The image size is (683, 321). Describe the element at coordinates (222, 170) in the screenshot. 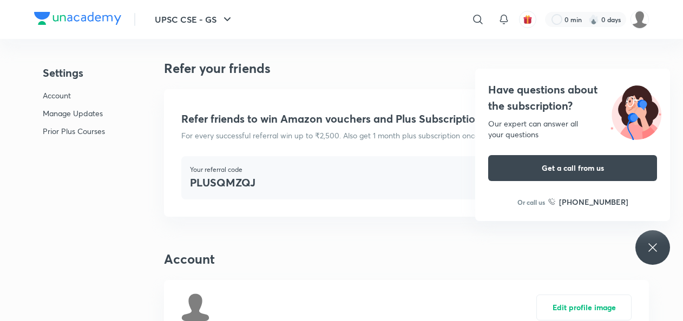

I see `p: Your referral code` at that location.